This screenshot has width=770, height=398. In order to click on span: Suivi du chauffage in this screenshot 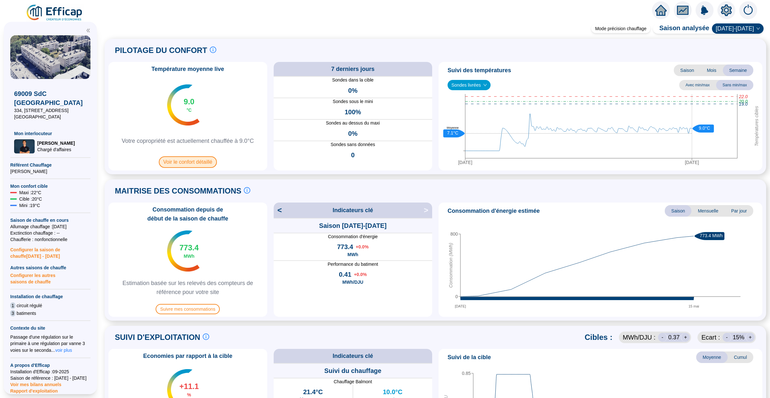, I will do `click(353, 370)`.